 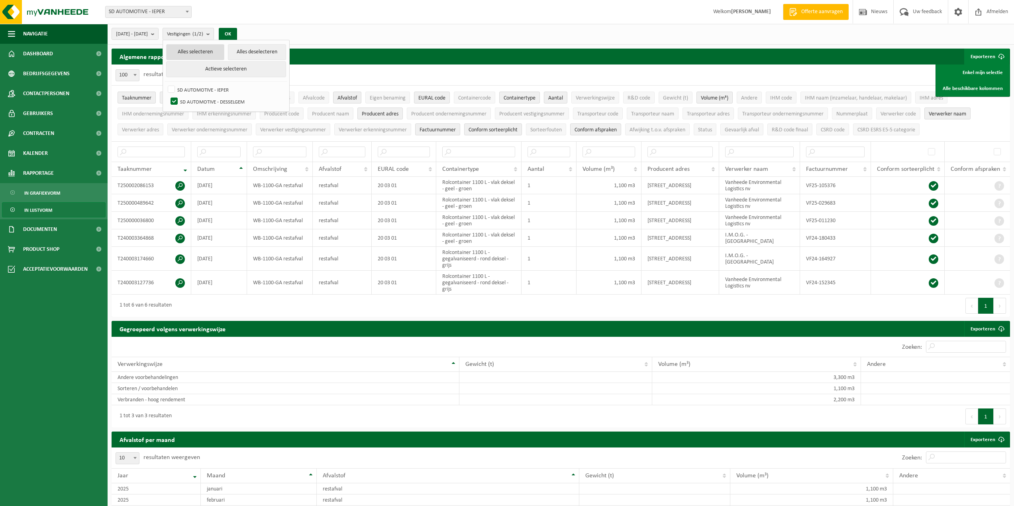 What do you see at coordinates (226, 69) in the screenshot?
I see `button: Actieve selecteren` at bounding box center [226, 69].